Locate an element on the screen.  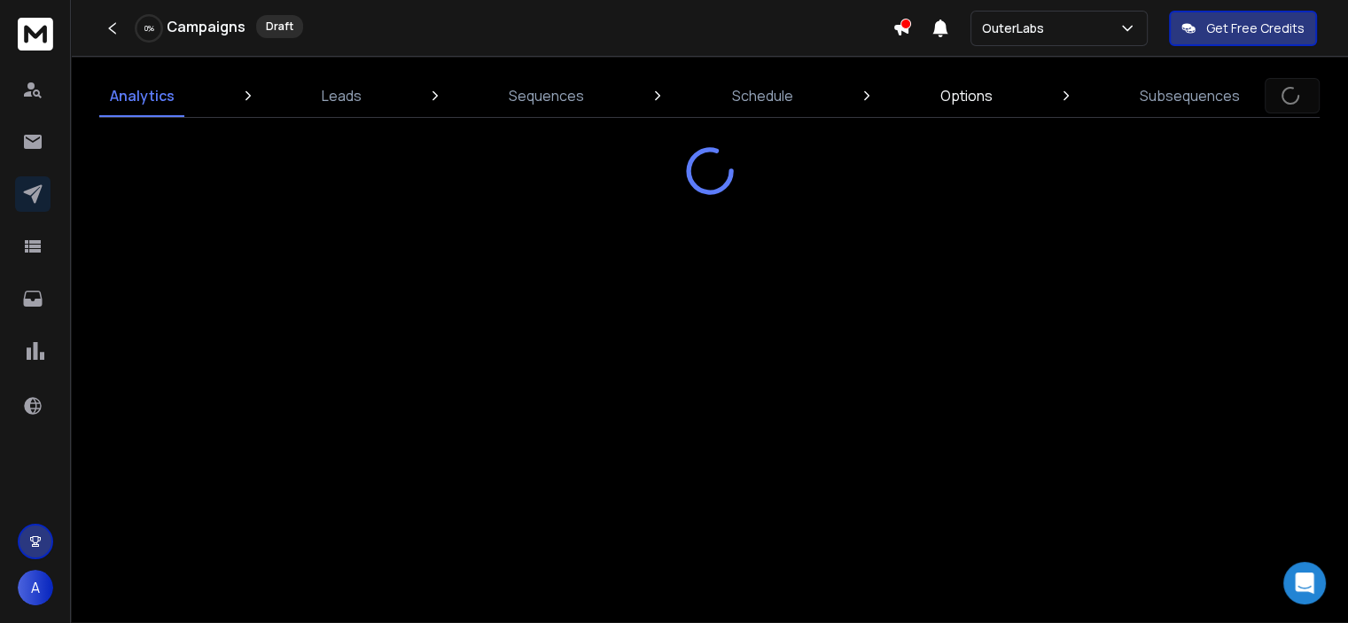
a: Analytics is located at coordinates (142, 96).